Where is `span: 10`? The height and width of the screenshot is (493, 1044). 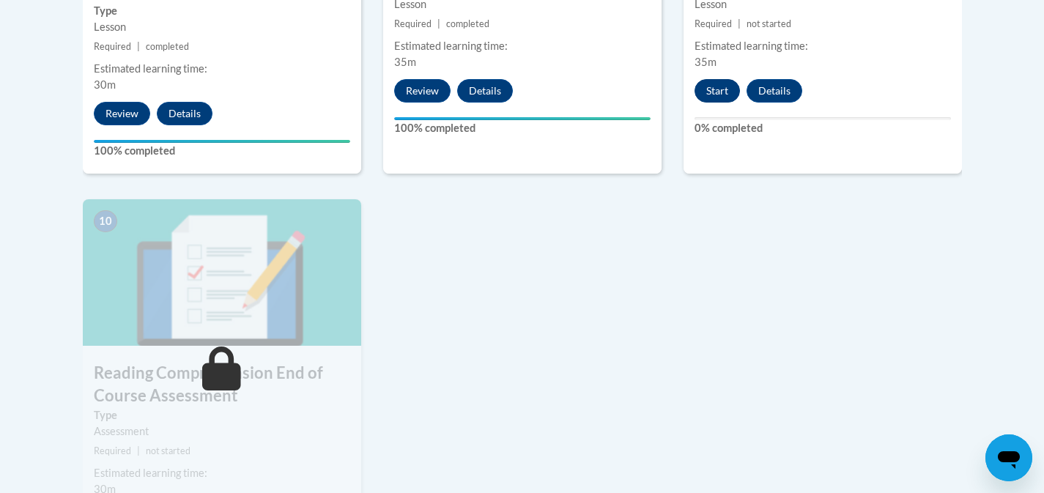 span: 10 is located at coordinates (106, 221).